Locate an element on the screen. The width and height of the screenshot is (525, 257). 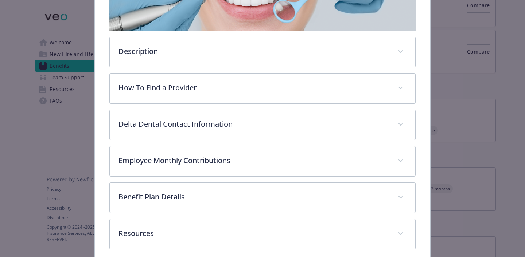
p: Delta Dental Contact Information is located at coordinates (254, 124).